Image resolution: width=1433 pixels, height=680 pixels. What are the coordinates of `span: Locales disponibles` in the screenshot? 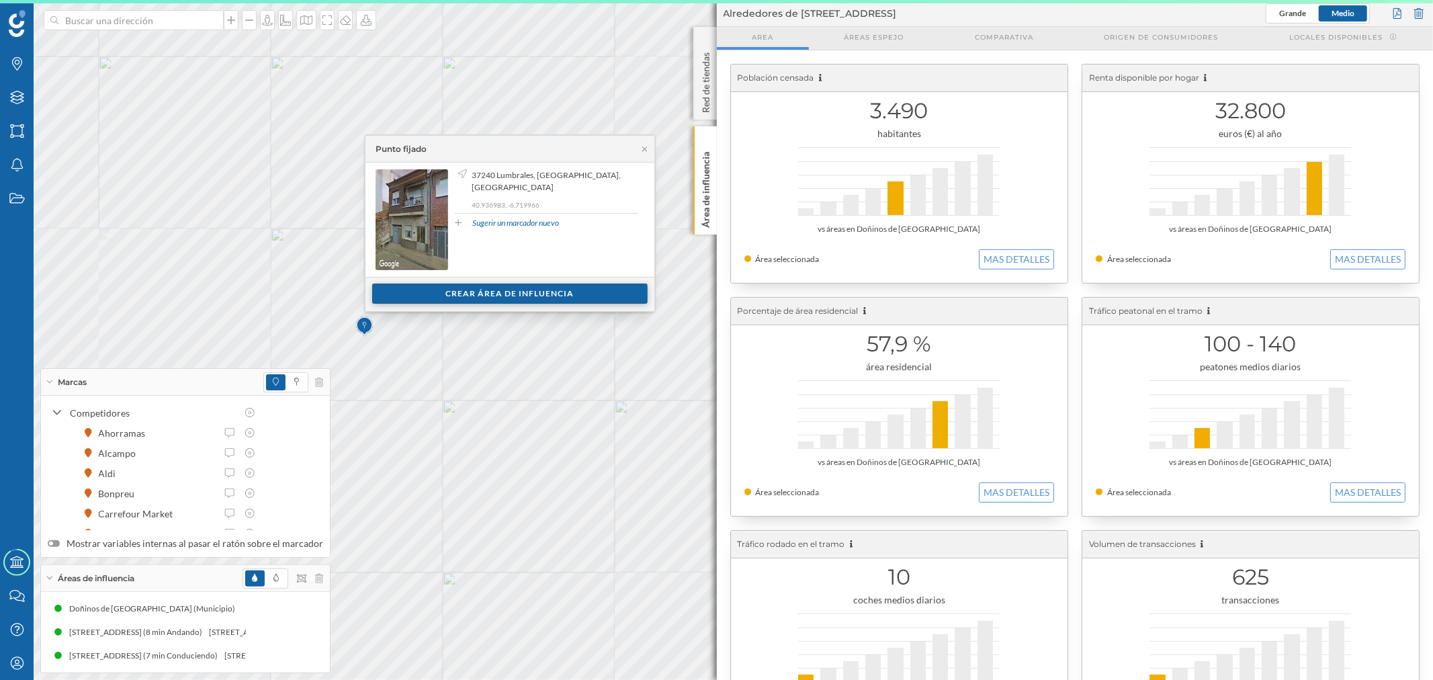 It's located at (1335, 37).